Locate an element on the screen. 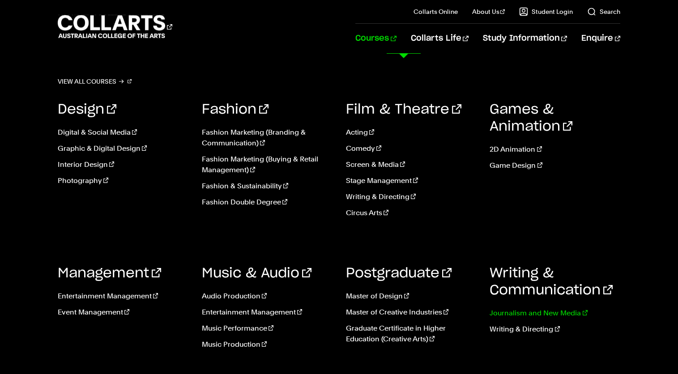 This screenshot has height=374, width=678. a: Collarts Online is located at coordinates (435, 12).